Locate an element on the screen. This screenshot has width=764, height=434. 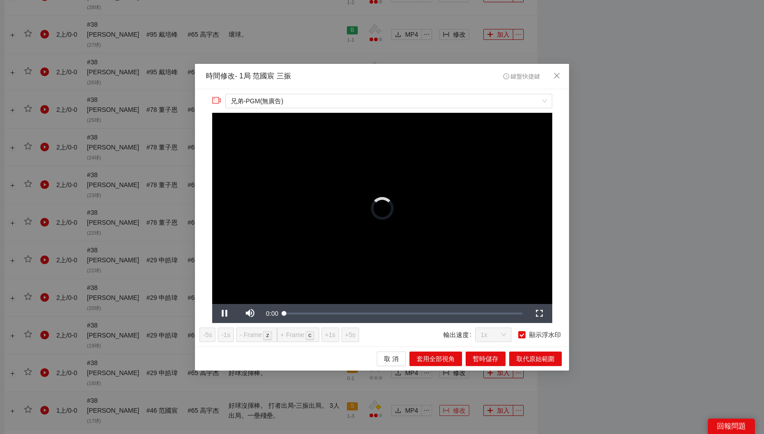
span: 兄弟-PGM(無廣告) is located at coordinates (389, 101).